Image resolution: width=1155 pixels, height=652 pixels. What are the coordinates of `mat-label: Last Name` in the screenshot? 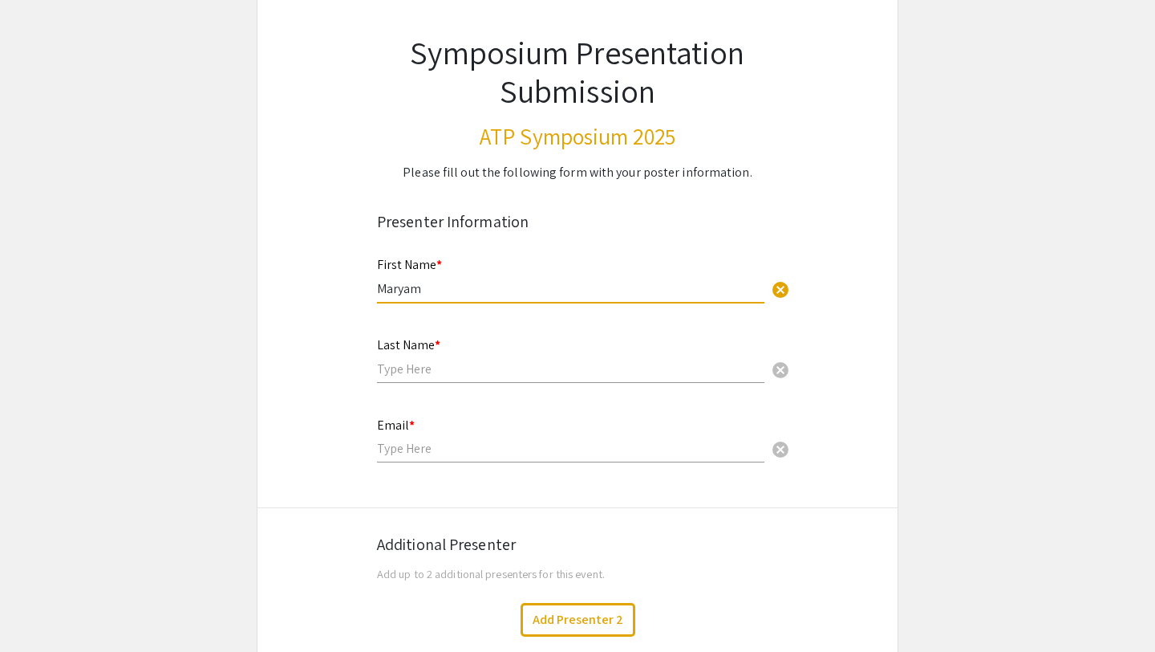 It's located at (408, 344).